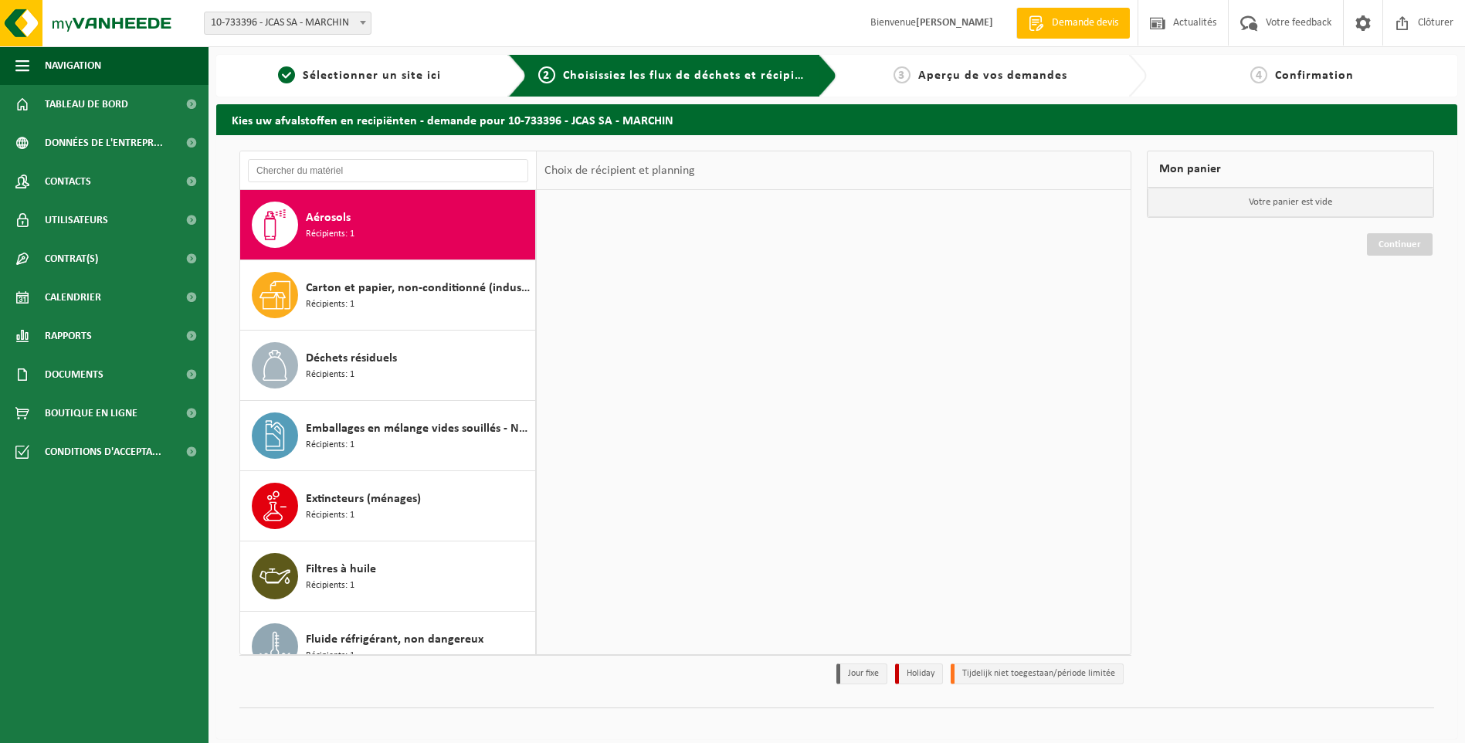  Describe the element at coordinates (73, 66) in the screenshot. I see `span: Navigation` at that location.